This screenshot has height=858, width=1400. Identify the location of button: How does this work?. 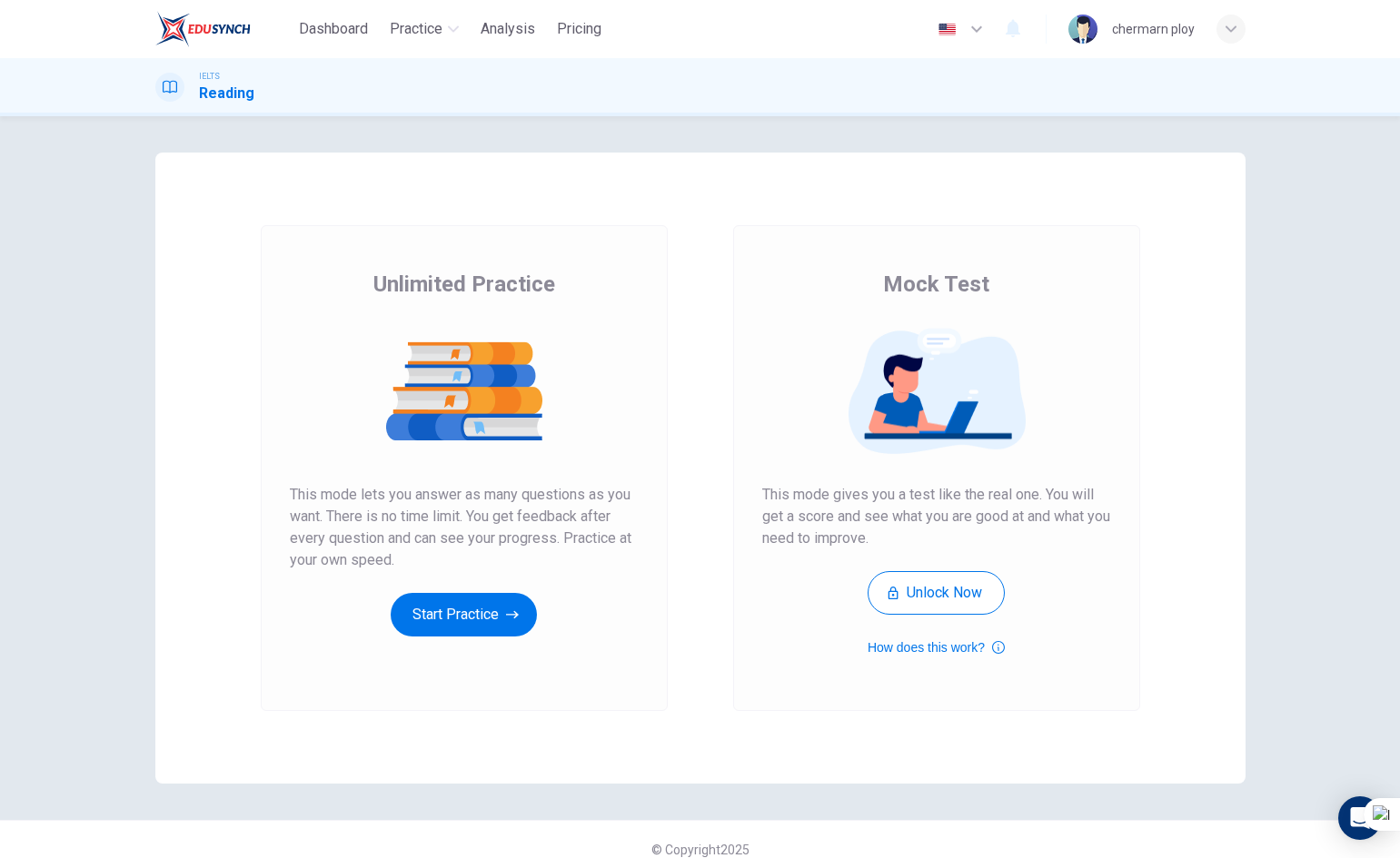
(936, 648).